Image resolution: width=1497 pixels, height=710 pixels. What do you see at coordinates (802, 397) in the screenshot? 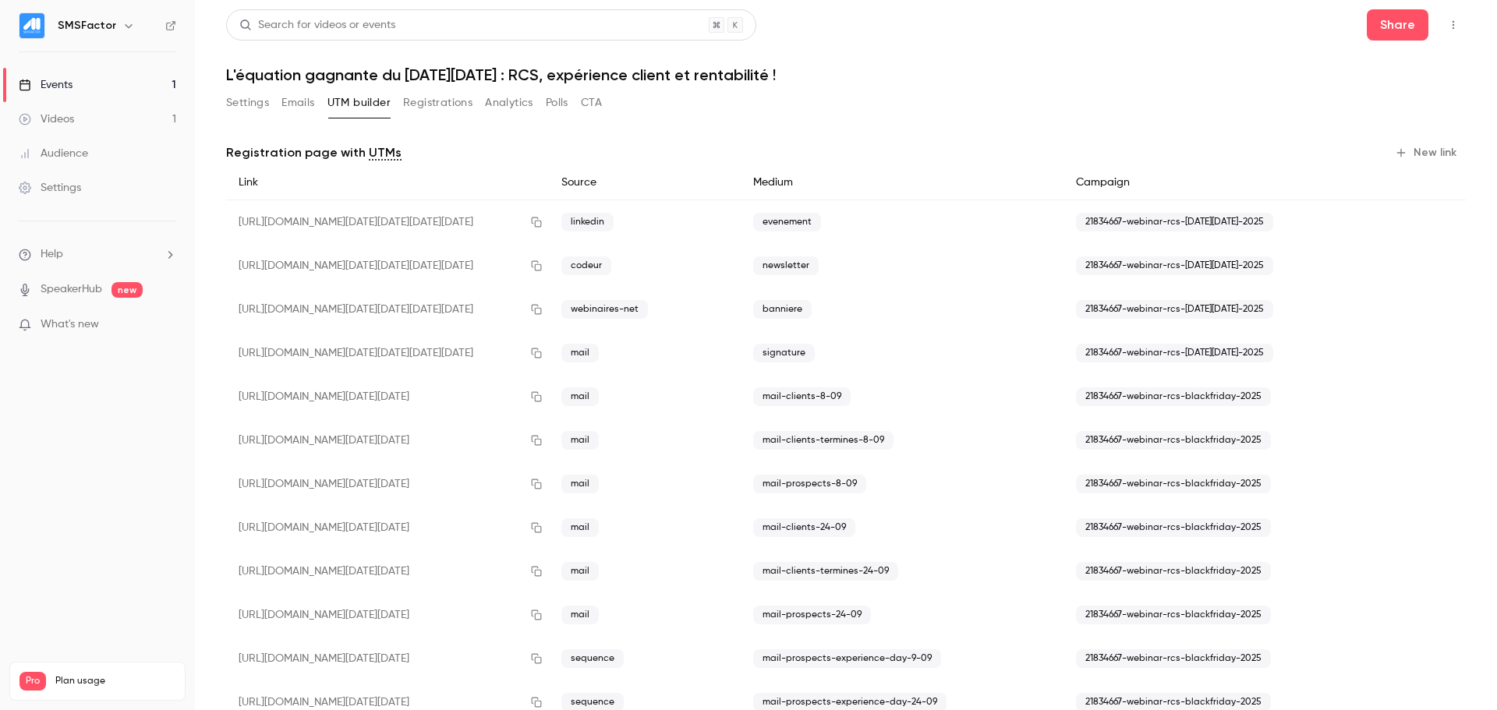
I see `span: mail-clients-8-09` at bounding box center [802, 397].